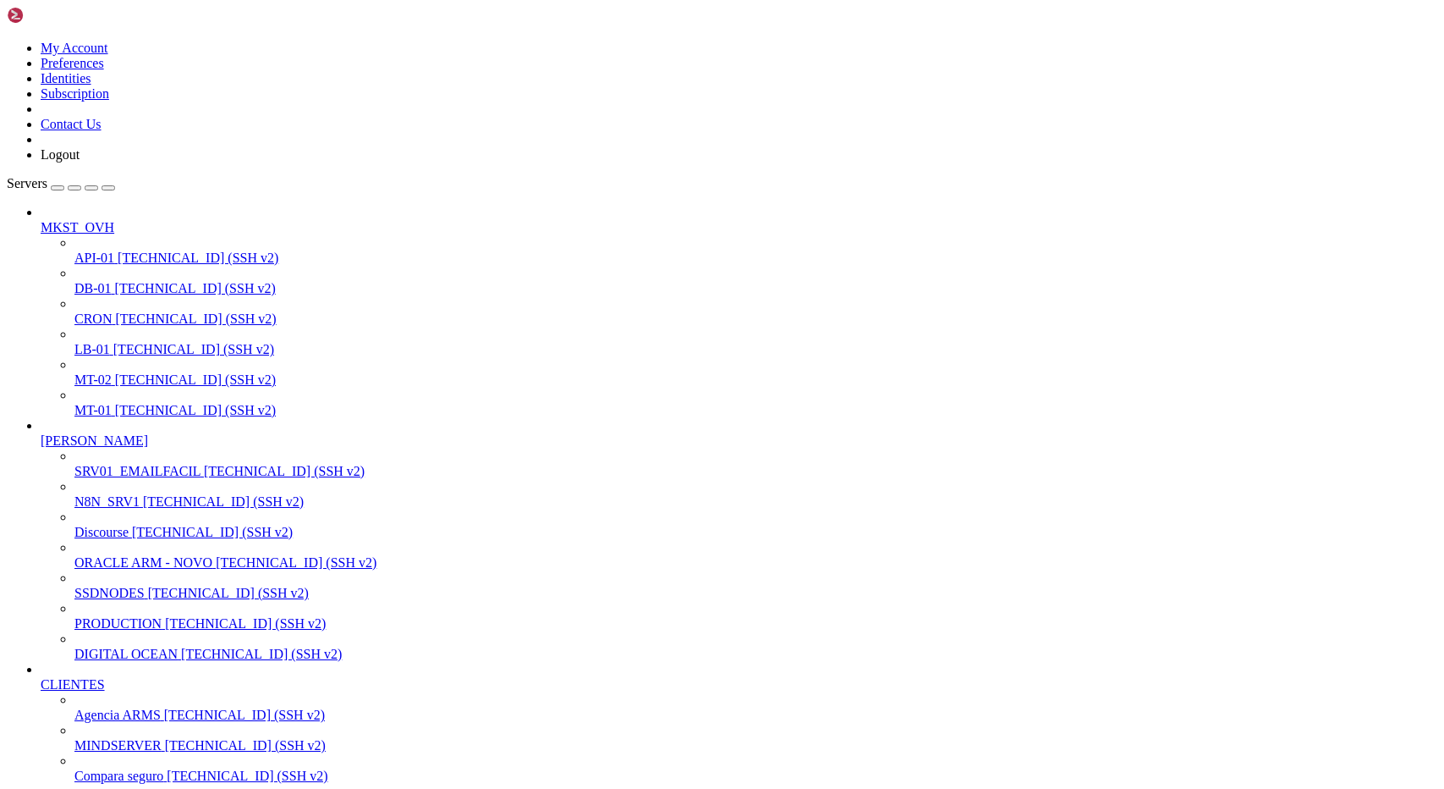  I want to click on span: CRON, so click(93, 318).